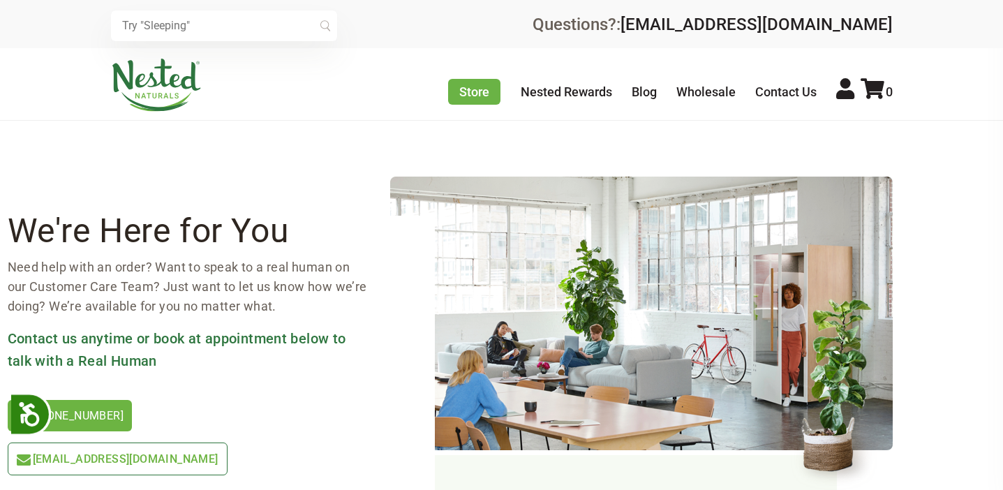 This screenshot has height=490, width=1003. What do you see at coordinates (566, 91) in the screenshot?
I see `a: Nested Rewards` at bounding box center [566, 91].